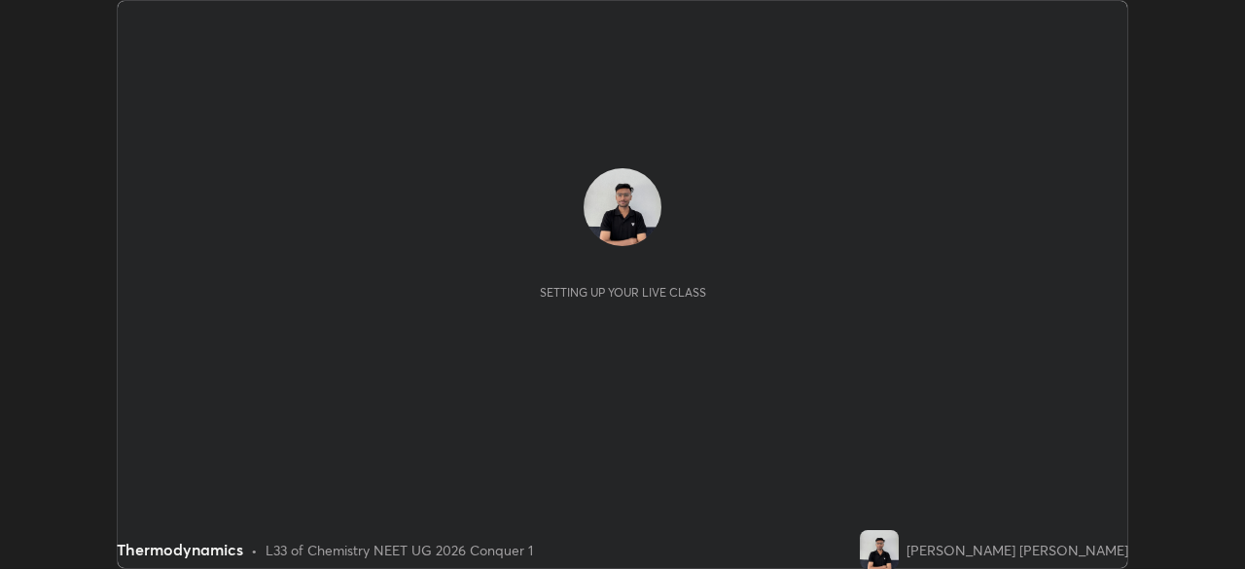 This screenshot has height=569, width=1245. I want to click on div: Thermodynamics, so click(180, 549).